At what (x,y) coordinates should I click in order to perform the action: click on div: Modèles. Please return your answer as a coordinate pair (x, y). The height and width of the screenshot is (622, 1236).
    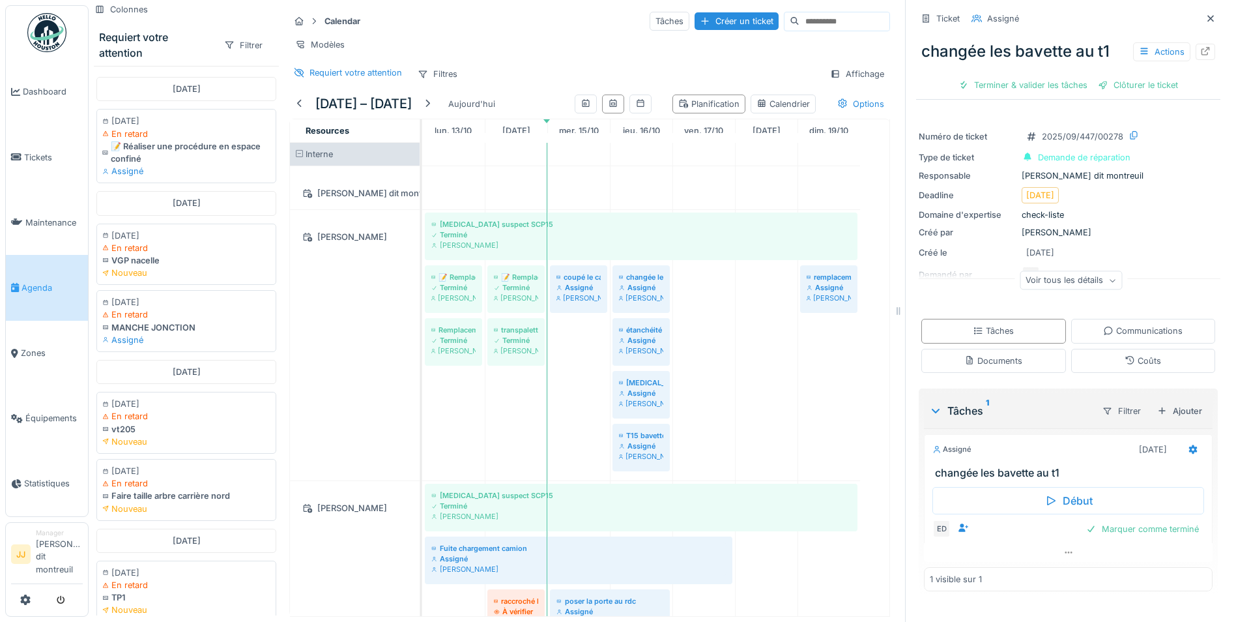
    Looking at the image, I should click on (320, 44).